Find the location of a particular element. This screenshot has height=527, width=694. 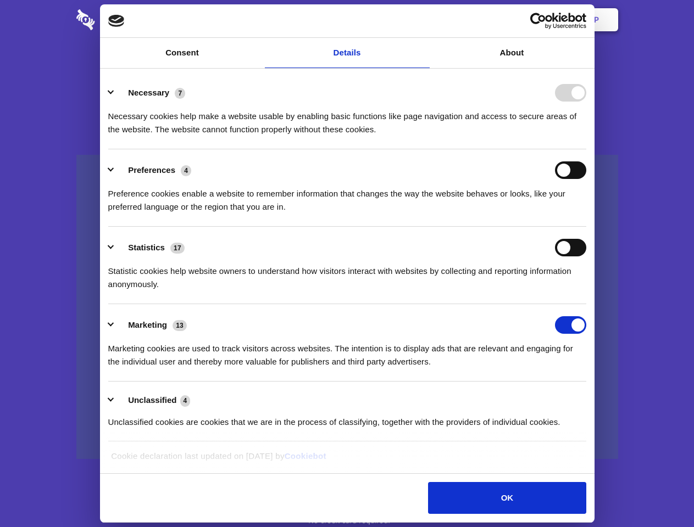

h1: Eliminate Slack Data Loss. is located at coordinates (347, 69).